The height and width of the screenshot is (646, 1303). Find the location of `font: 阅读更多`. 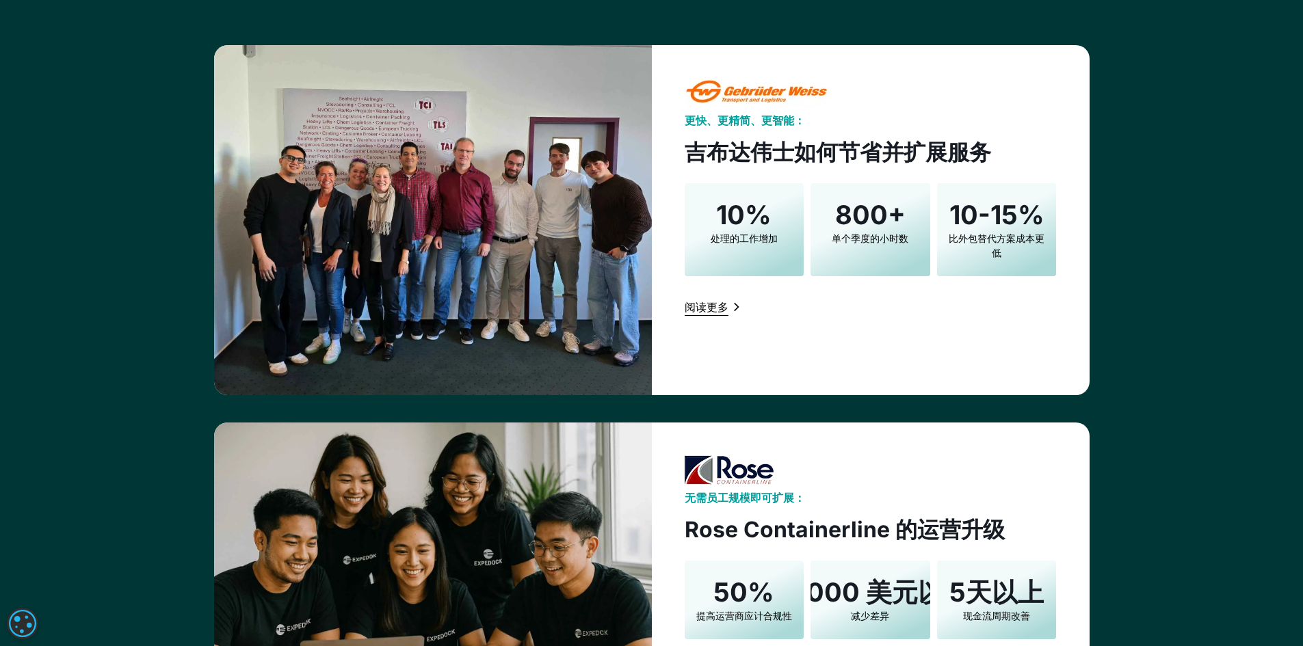

font: 阅读更多 is located at coordinates (707, 307).